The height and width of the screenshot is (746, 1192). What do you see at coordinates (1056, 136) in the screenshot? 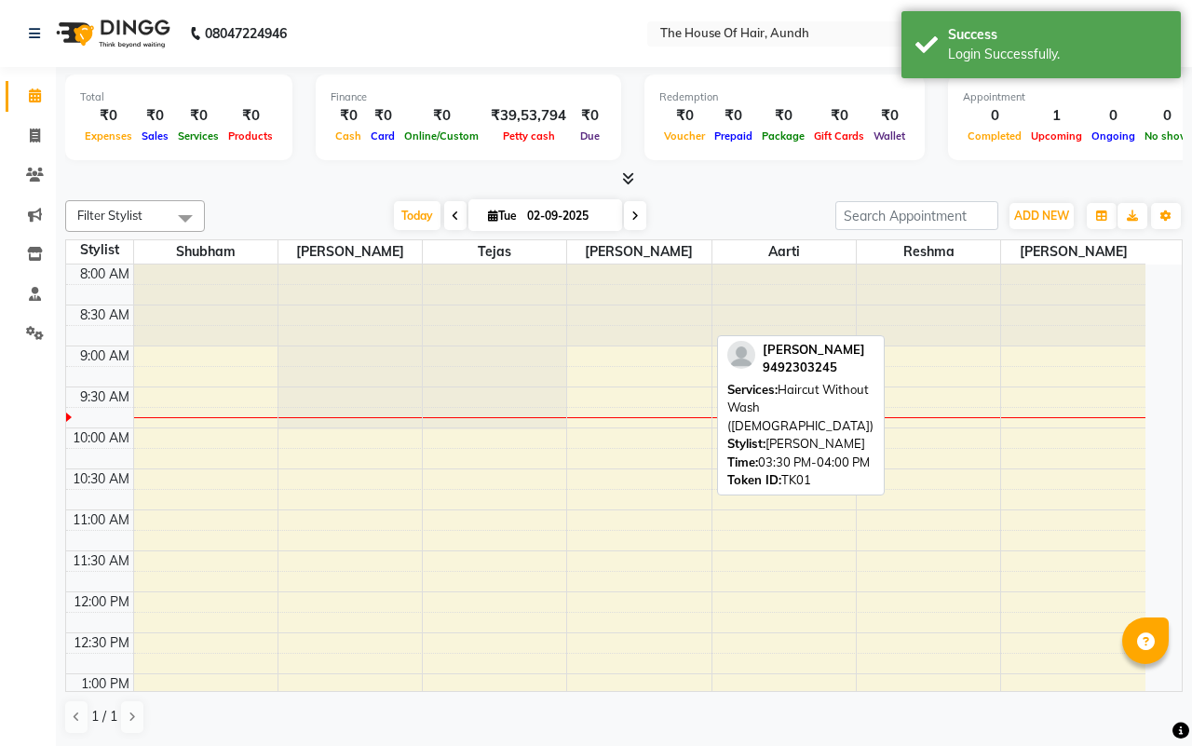
I see `span: Upcoming` at bounding box center [1056, 136].